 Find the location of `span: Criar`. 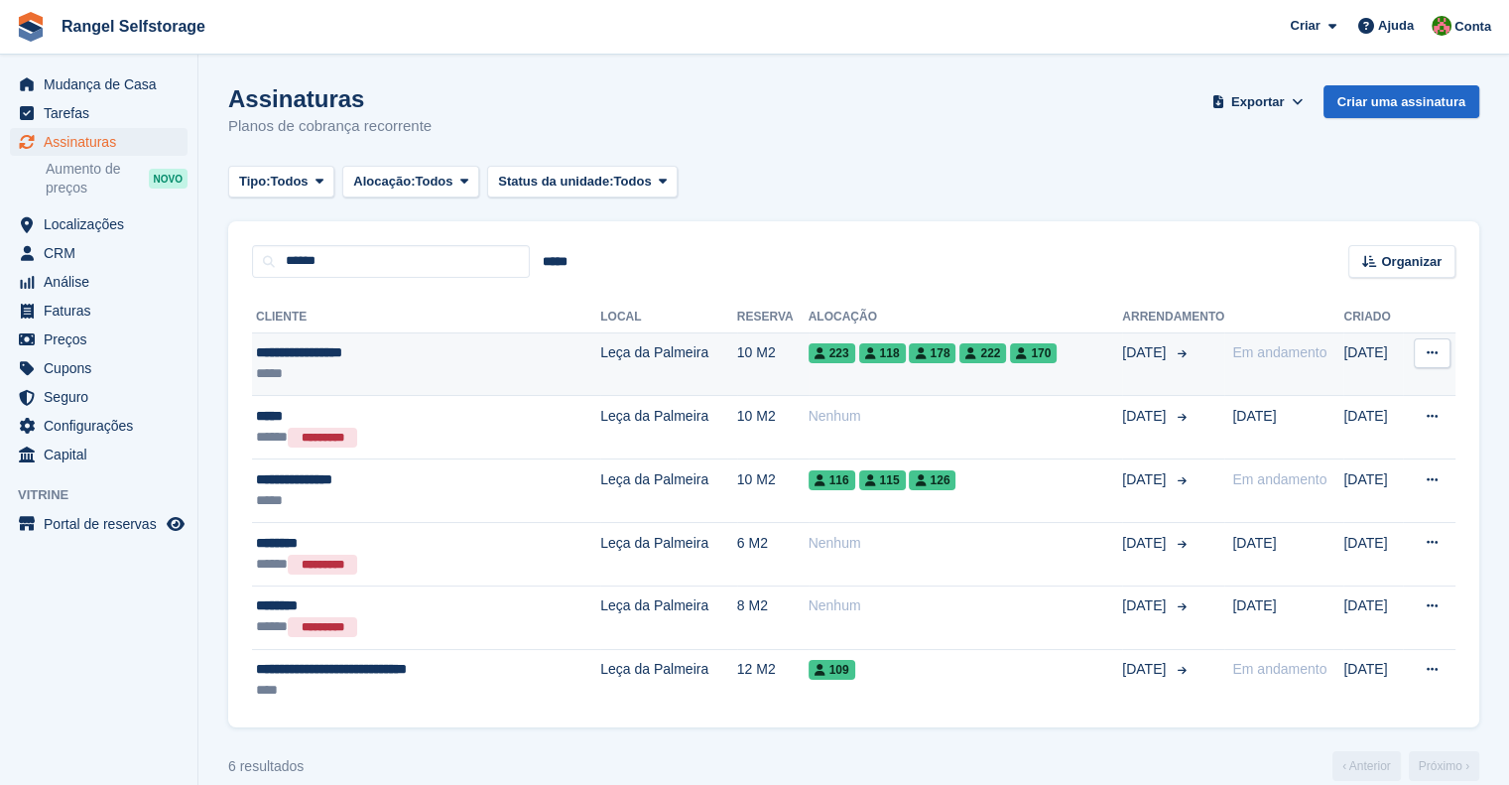

span: Criar is located at coordinates (1304, 26).